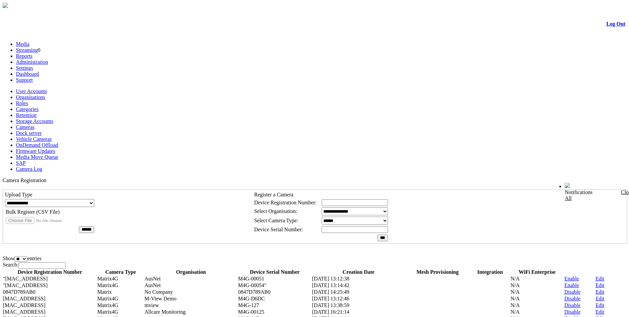 The image size is (629, 317). Describe the element at coordinates (21, 258) in the screenshot. I see `select: Showentries` at that location.